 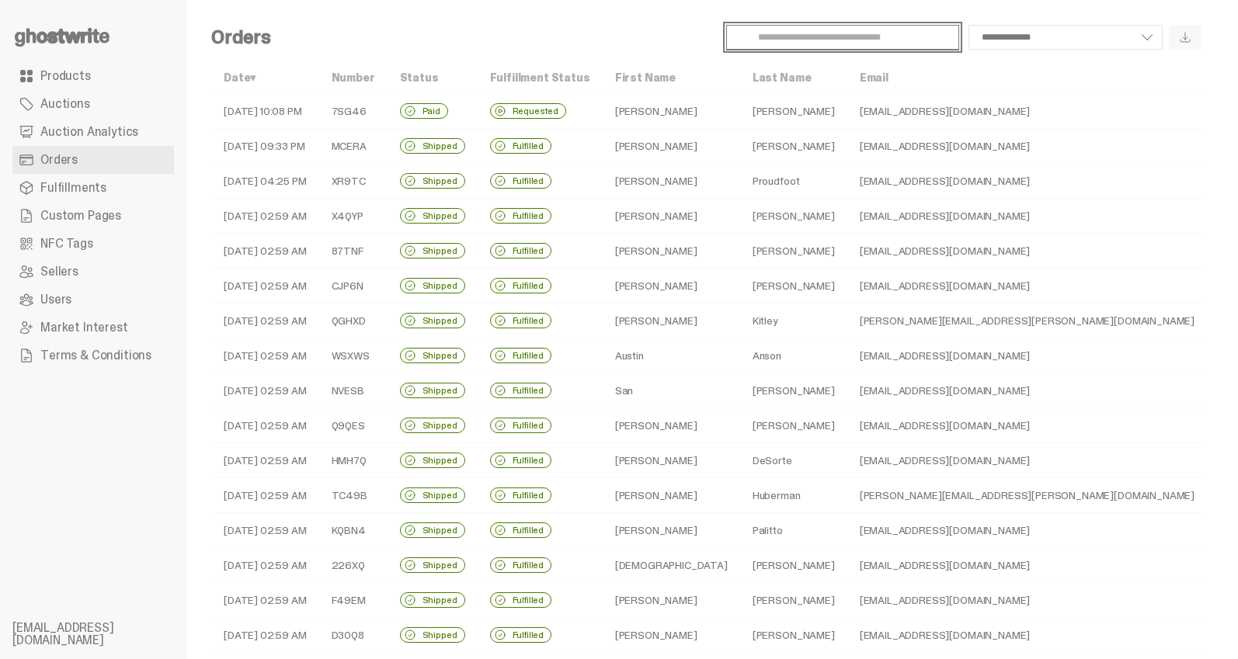 I want to click on a: Users, so click(x=93, y=300).